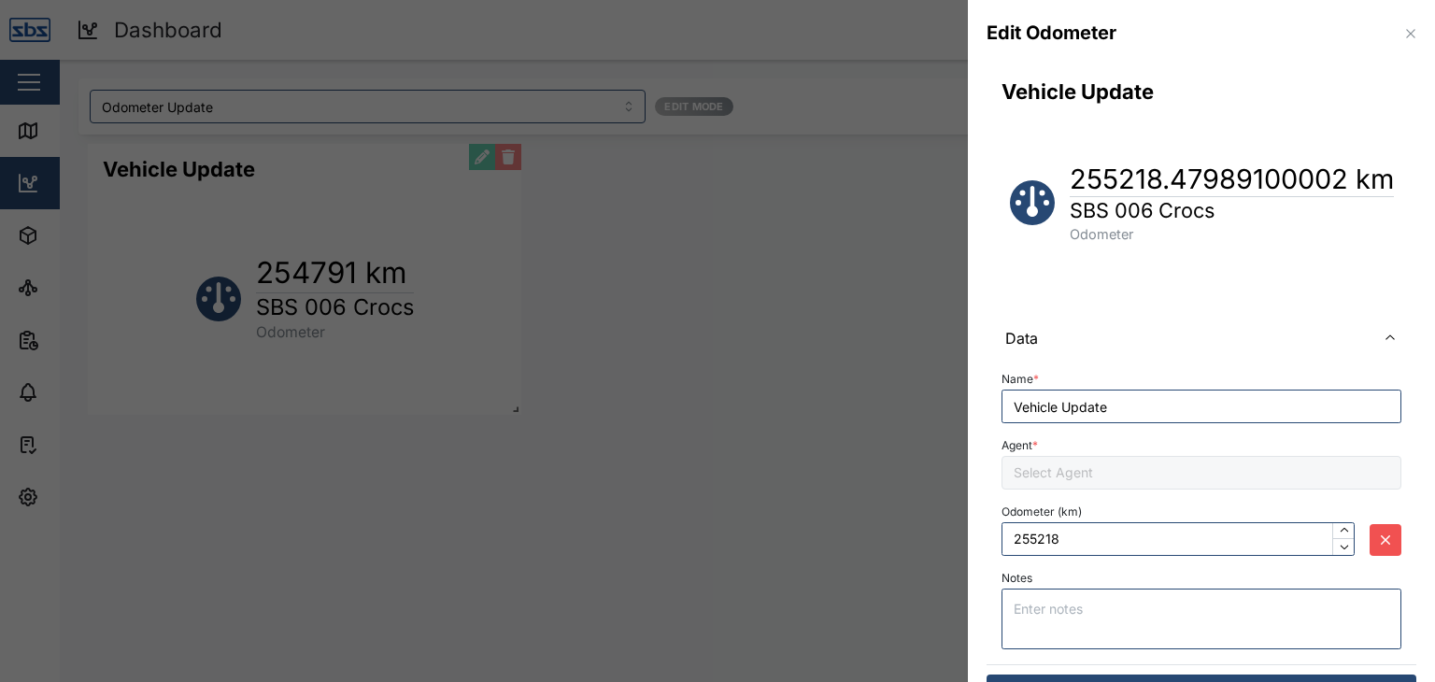  What do you see at coordinates (1231, 210) in the screenshot?
I see `h1: SBS 006 Crocs` at bounding box center [1231, 210].